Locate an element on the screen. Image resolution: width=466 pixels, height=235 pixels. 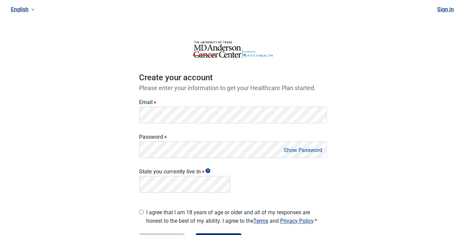
span: Show tooltip is located at coordinates (208, 170).